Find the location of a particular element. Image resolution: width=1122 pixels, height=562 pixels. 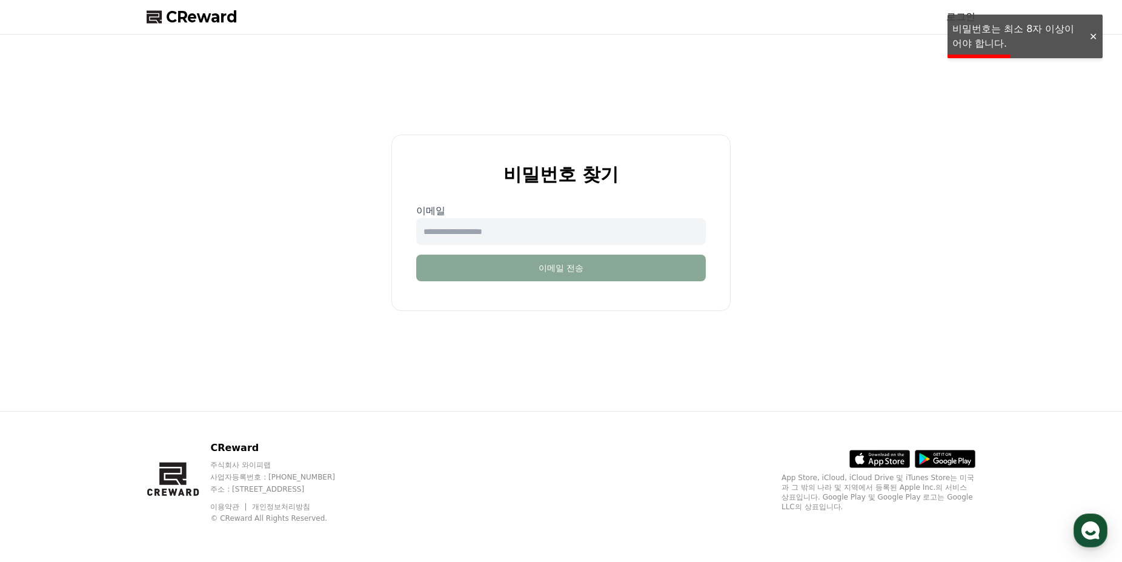

p: App Store, iCloud, iCloud Drive 및 iTunes Store는 미국과 그 밖의 나라 및 지역에서 등록된 Apple Inc.의 서비스 상표입니다. Goo... is located at coordinates (879, 492).